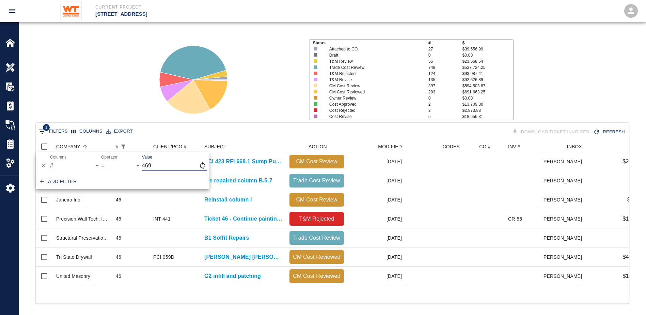 The width and height of the screenshot is (646, 315). I want to click on p: Status, so click(371, 43).